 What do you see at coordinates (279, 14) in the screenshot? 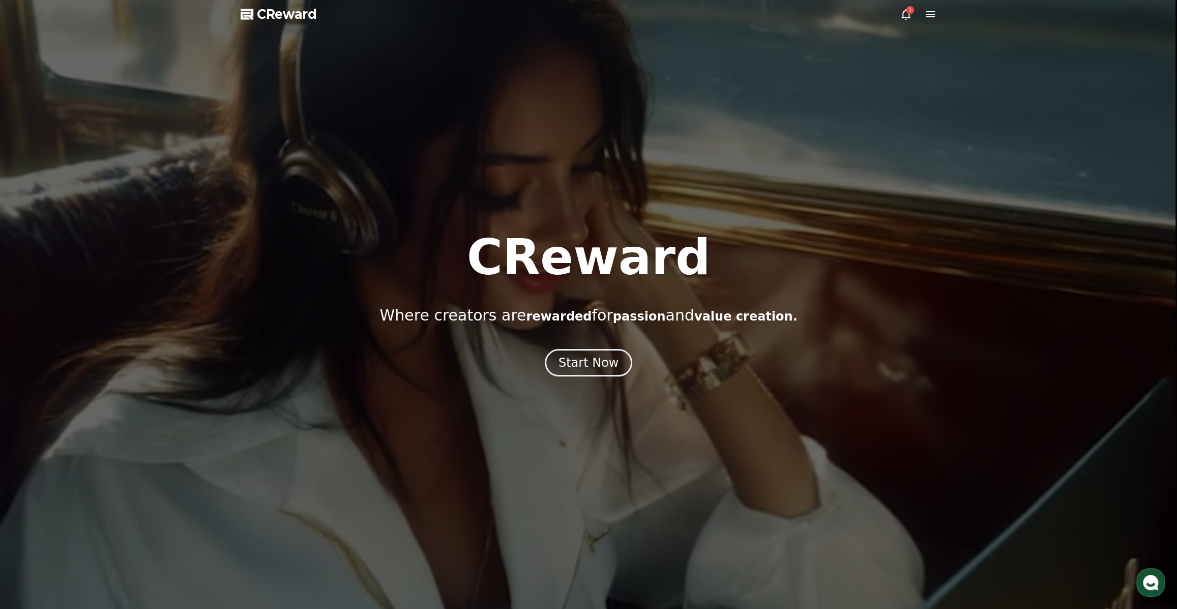
I see `a: CReward` at bounding box center [279, 14].